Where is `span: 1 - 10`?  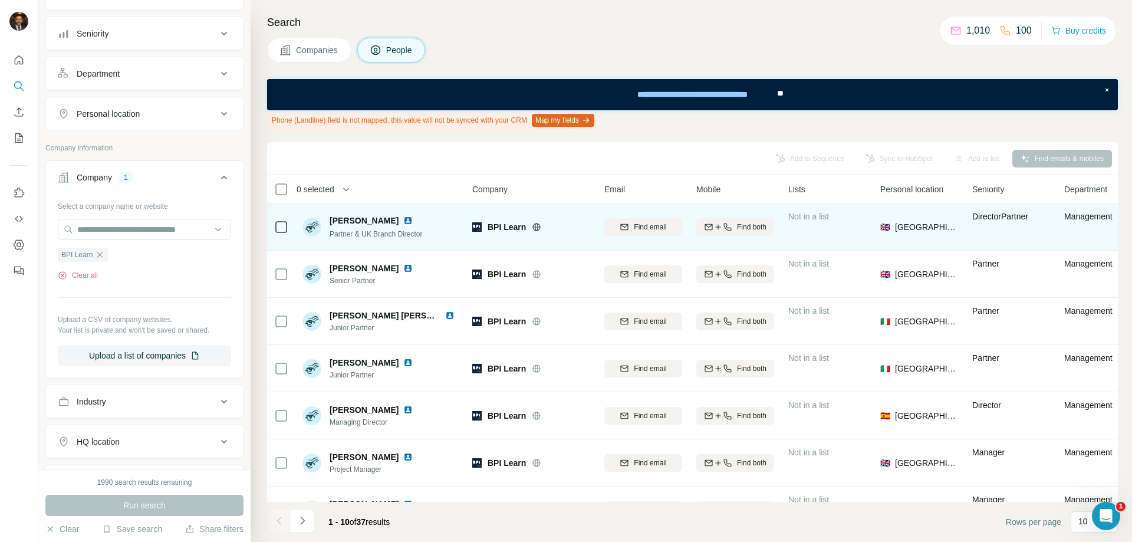 span: 1 - 10 is located at coordinates (339, 522).